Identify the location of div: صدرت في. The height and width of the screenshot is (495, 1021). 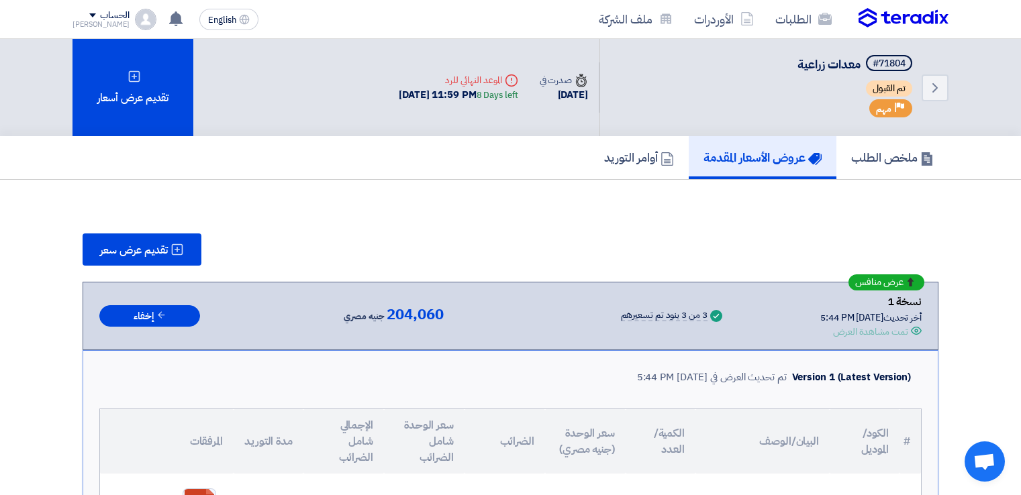
(564, 80).